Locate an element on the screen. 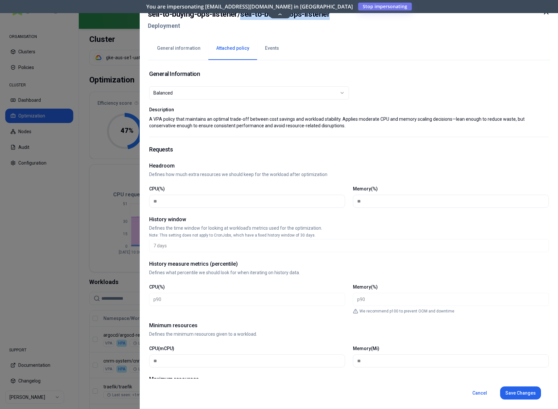 The image size is (558, 409). label: CPU(mCPU) is located at coordinates (161, 348).